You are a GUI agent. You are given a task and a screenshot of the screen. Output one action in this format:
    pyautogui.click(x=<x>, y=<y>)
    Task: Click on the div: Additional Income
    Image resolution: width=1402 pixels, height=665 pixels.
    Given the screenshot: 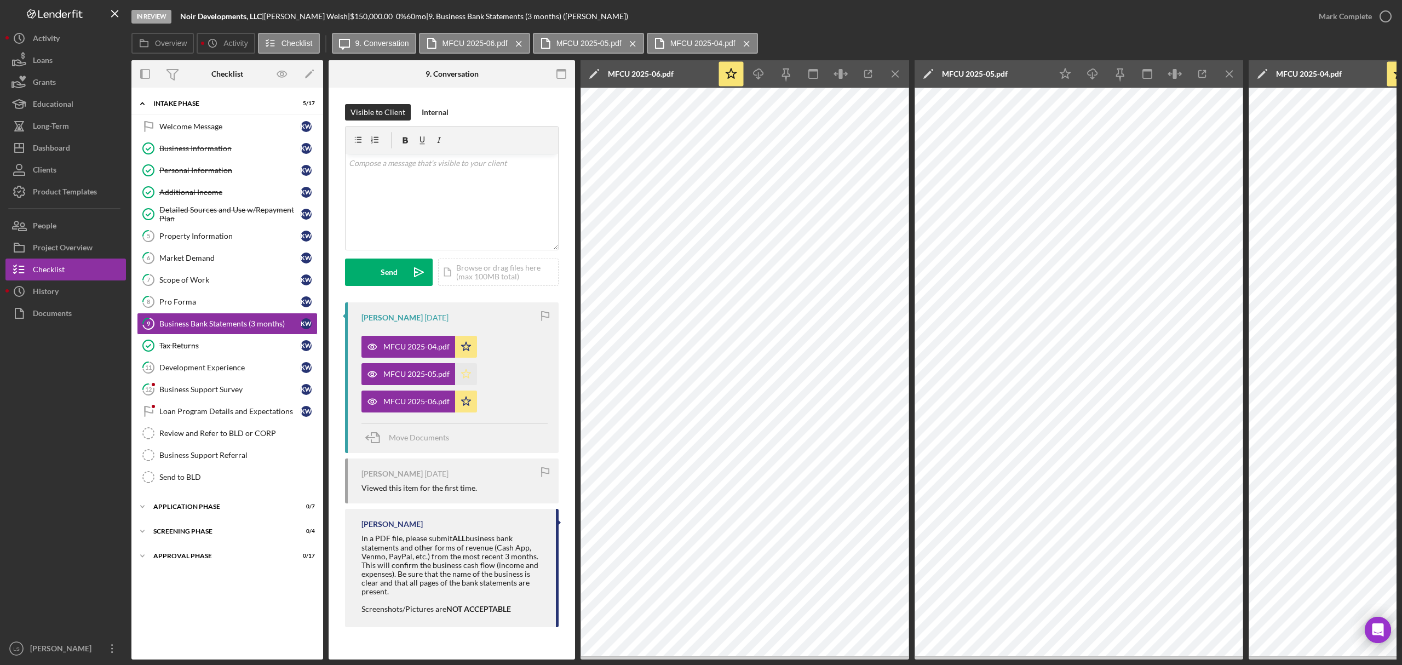 What is the action you would take?
    pyautogui.click(x=230, y=192)
    